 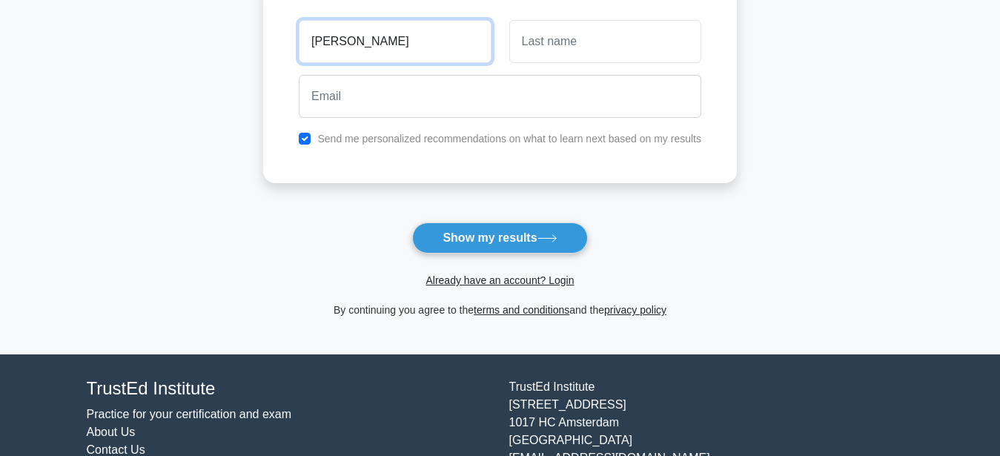 What do you see at coordinates (500, 280) in the screenshot?
I see `a: Already have an account? Login` at bounding box center [500, 280].